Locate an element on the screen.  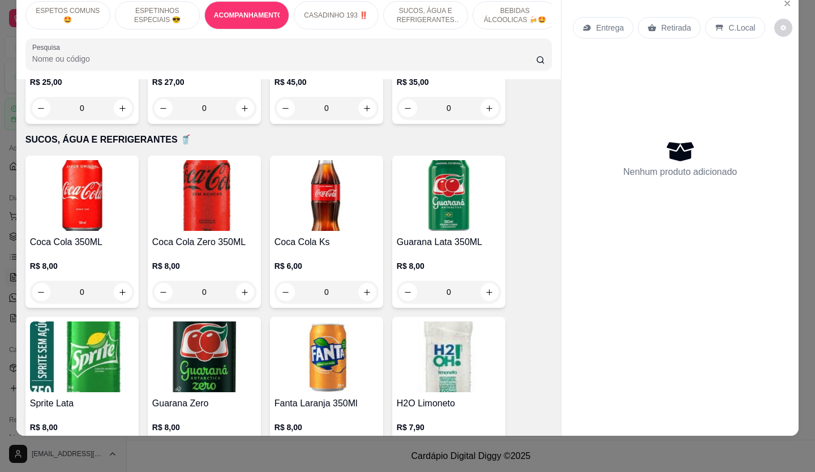
input: Pesquisa is located at coordinates (284, 59).